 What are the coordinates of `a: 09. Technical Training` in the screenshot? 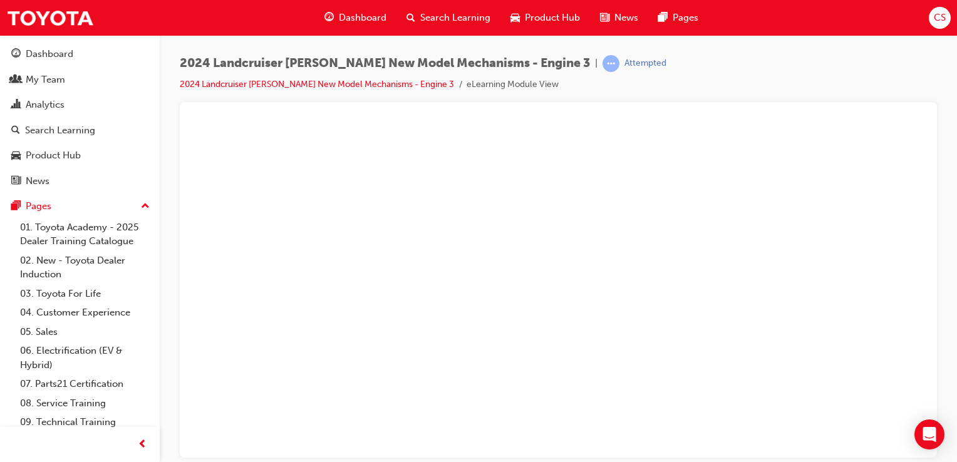 It's located at (85, 422).